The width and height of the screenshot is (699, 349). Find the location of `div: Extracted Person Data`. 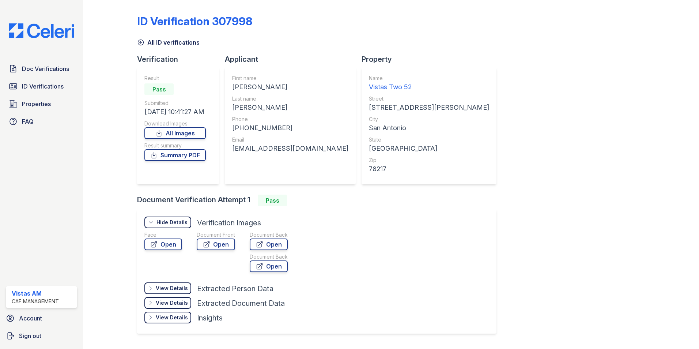

div: Extracted Person Data is located at coordinates (235, 289).